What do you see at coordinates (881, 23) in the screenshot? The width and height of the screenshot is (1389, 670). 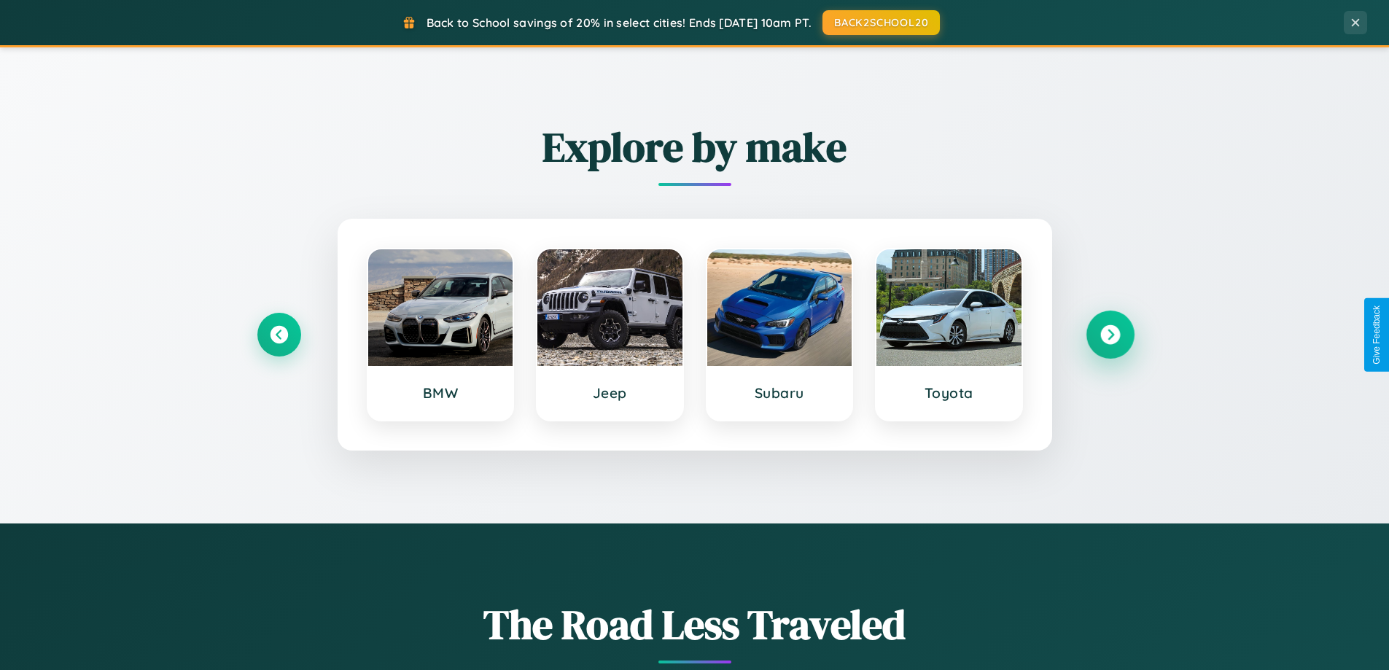 I see `button: BACK2SCHOOL20` at bounding box center [881, 23].